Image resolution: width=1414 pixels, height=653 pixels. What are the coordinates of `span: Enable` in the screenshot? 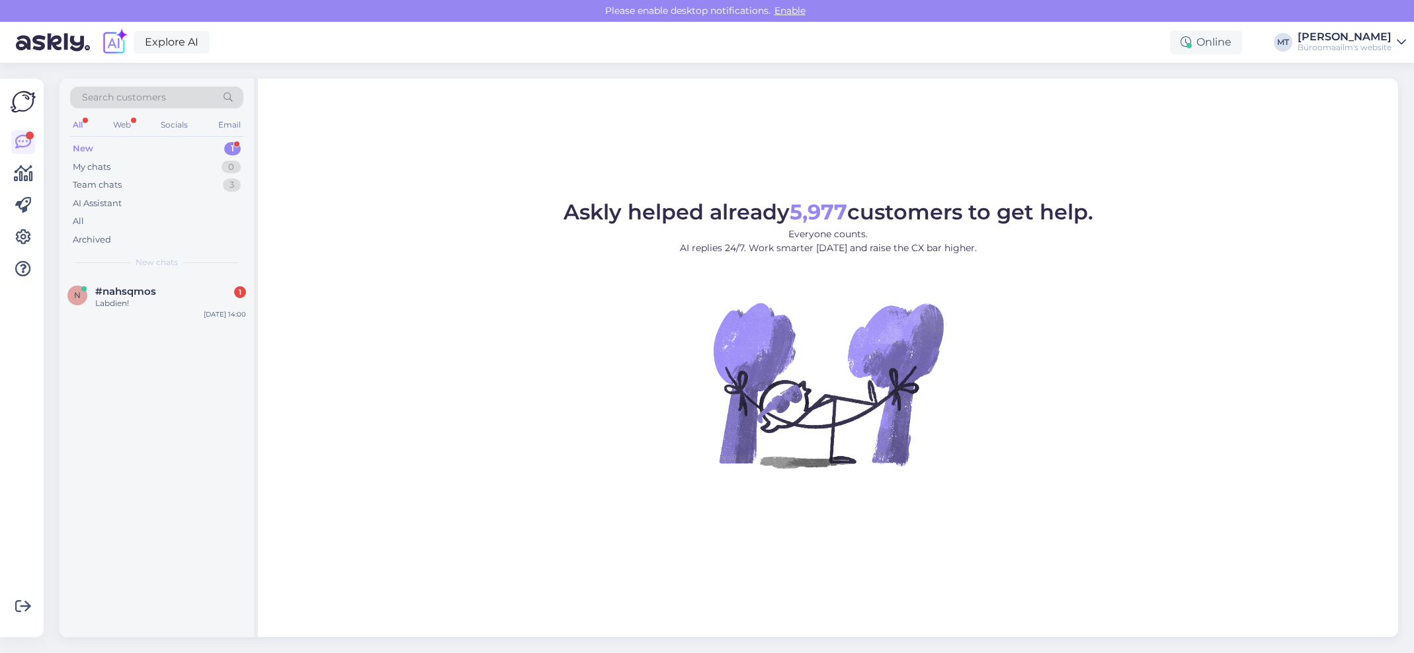 It's located at (790, 11).